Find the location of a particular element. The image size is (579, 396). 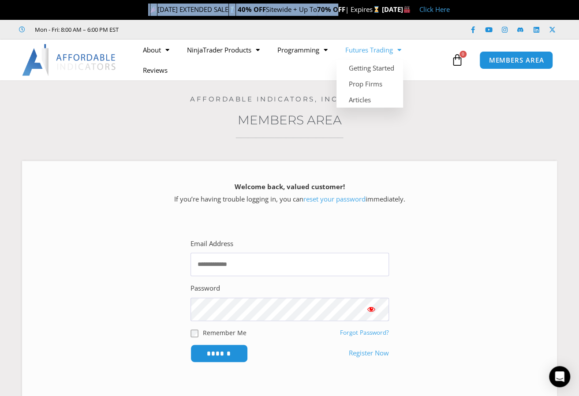

strong: Welcome back, valued customer! is located at coordinates (290, 186).